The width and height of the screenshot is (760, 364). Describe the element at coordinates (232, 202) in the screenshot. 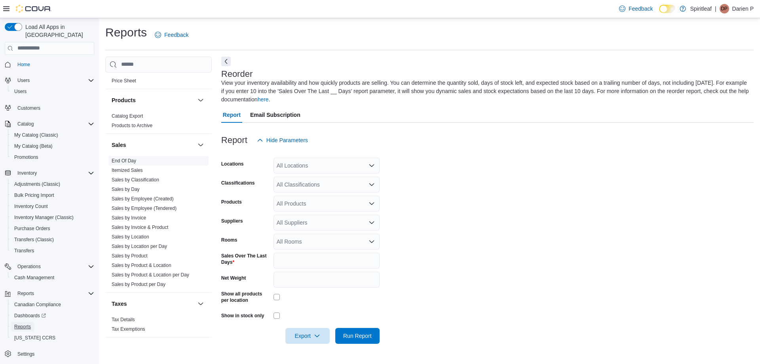

I see `label: Products` at that location.